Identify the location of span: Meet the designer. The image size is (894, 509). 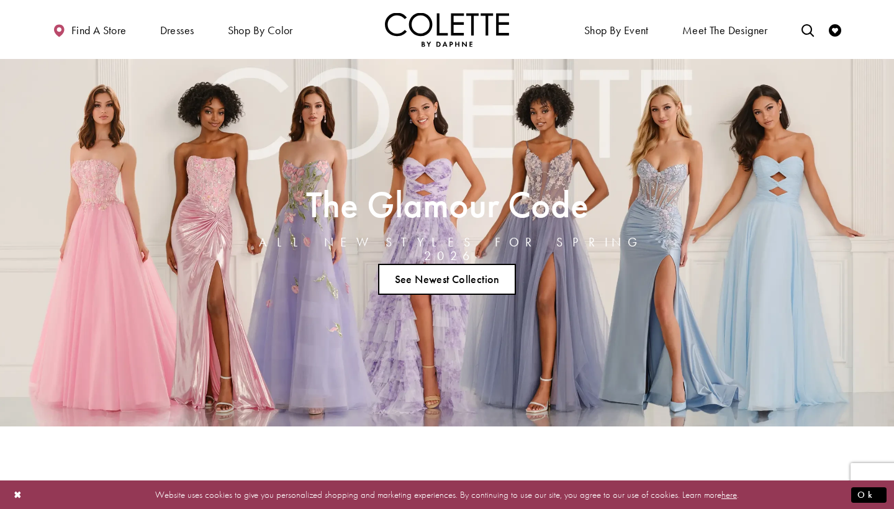
(725, 30).